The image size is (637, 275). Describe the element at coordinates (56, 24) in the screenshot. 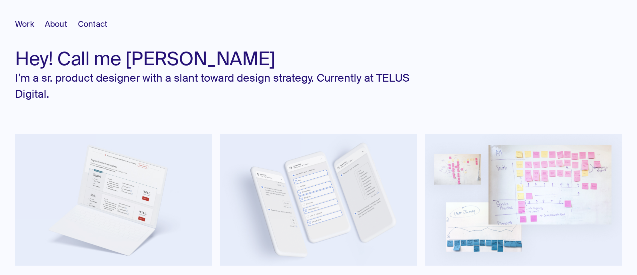

I see `a: About` at that location.